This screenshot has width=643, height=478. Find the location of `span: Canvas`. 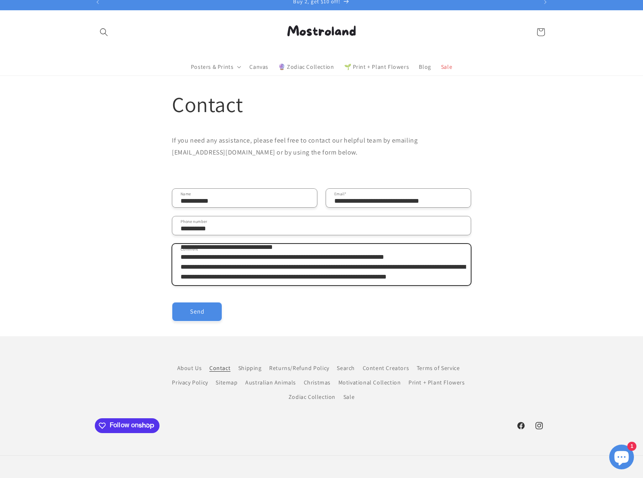

span: Canvas is located at coordinates (259, 67).